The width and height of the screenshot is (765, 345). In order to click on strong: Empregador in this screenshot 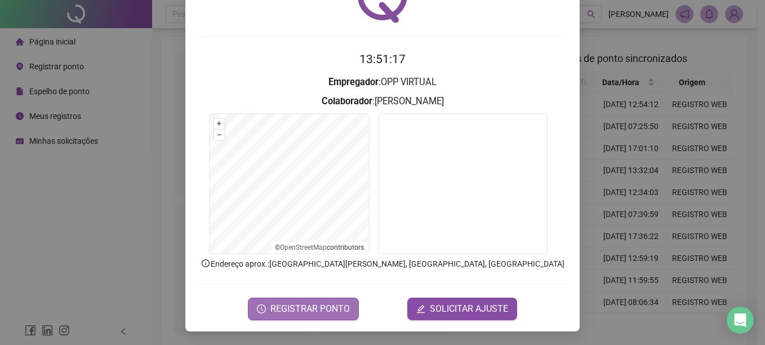, I will do `click(353, 82)`.